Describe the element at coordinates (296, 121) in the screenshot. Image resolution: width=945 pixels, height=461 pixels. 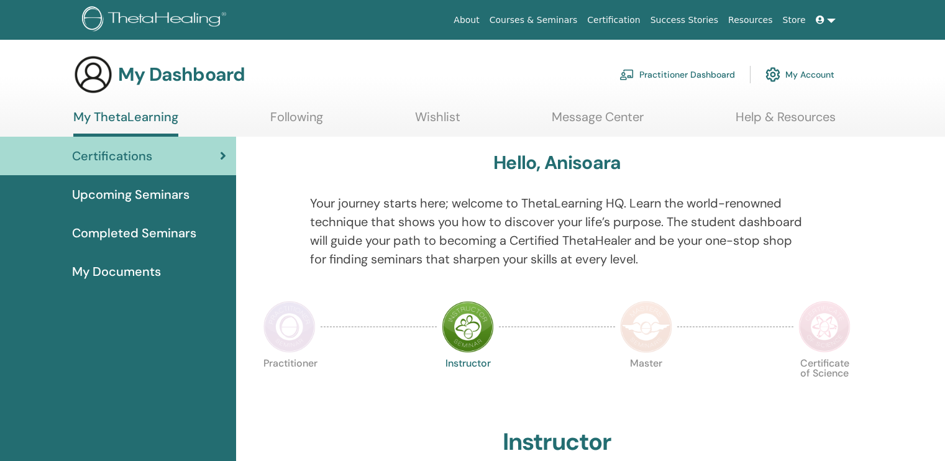
I see `a: Following` at that location.